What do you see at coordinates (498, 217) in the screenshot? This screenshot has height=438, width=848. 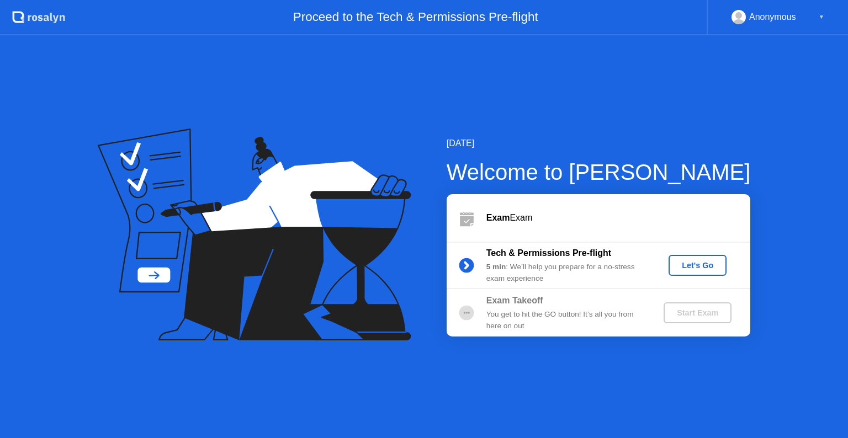 I see `b: Exam` at bounding box center [498, 217].